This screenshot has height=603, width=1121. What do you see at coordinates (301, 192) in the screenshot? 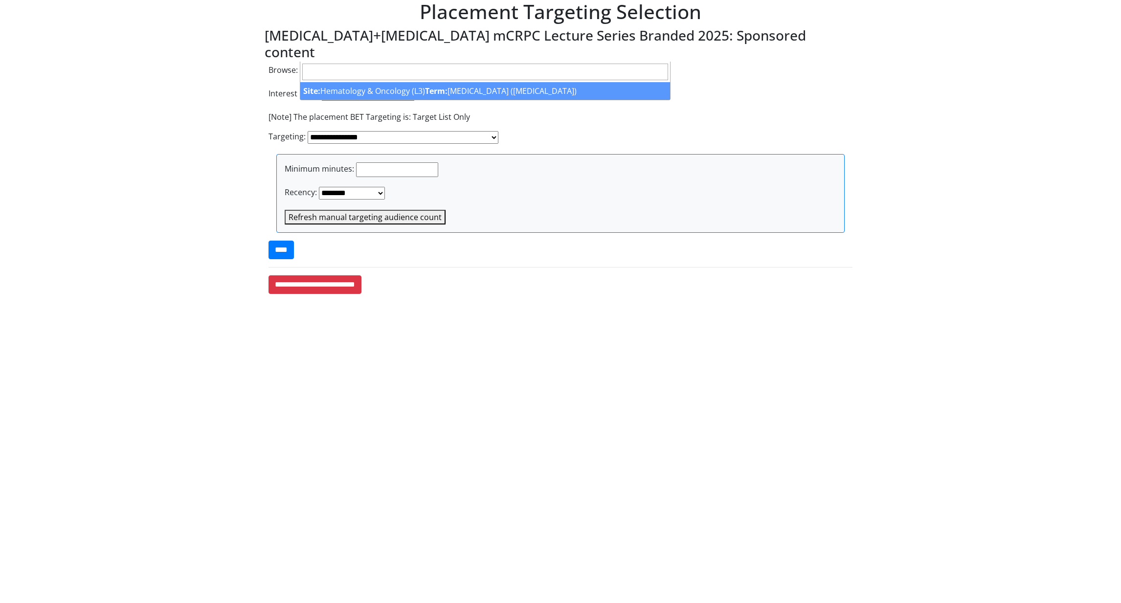
I see `label: Recency:` at bounding box center [301, 192].